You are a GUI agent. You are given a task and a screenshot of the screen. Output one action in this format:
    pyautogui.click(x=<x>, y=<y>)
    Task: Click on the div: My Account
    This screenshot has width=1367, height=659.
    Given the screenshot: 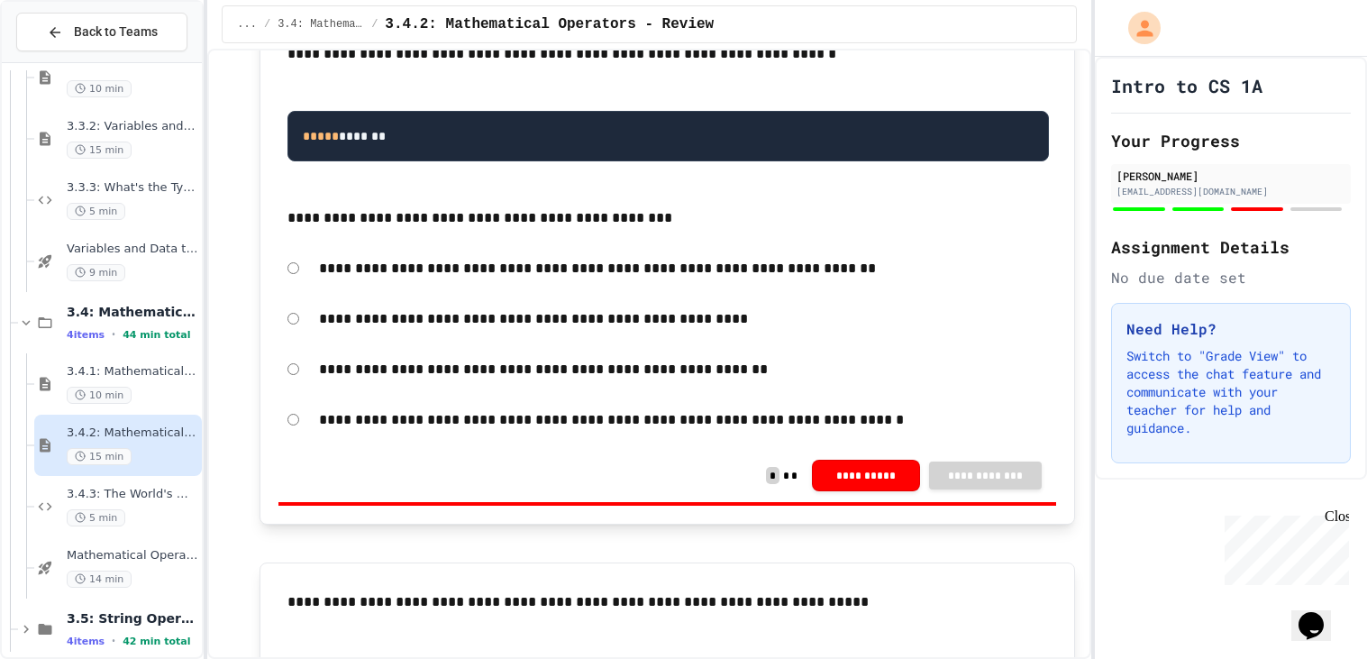 What is the action you would take?
    pyautogui.click(x=1137, y=28)
    